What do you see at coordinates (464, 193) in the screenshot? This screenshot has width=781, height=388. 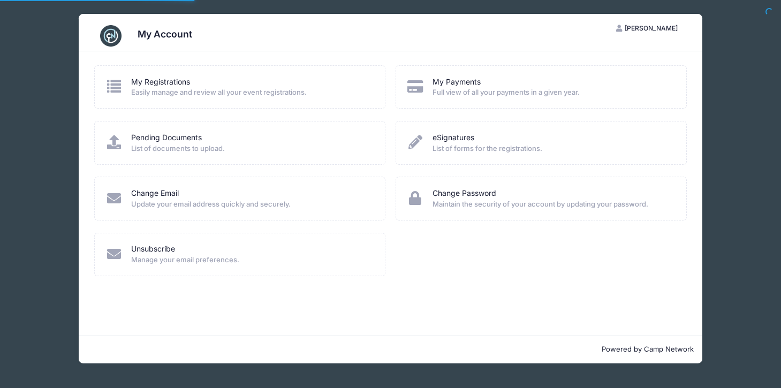 I see `a: Change Password` at bounding box center [464, 193].